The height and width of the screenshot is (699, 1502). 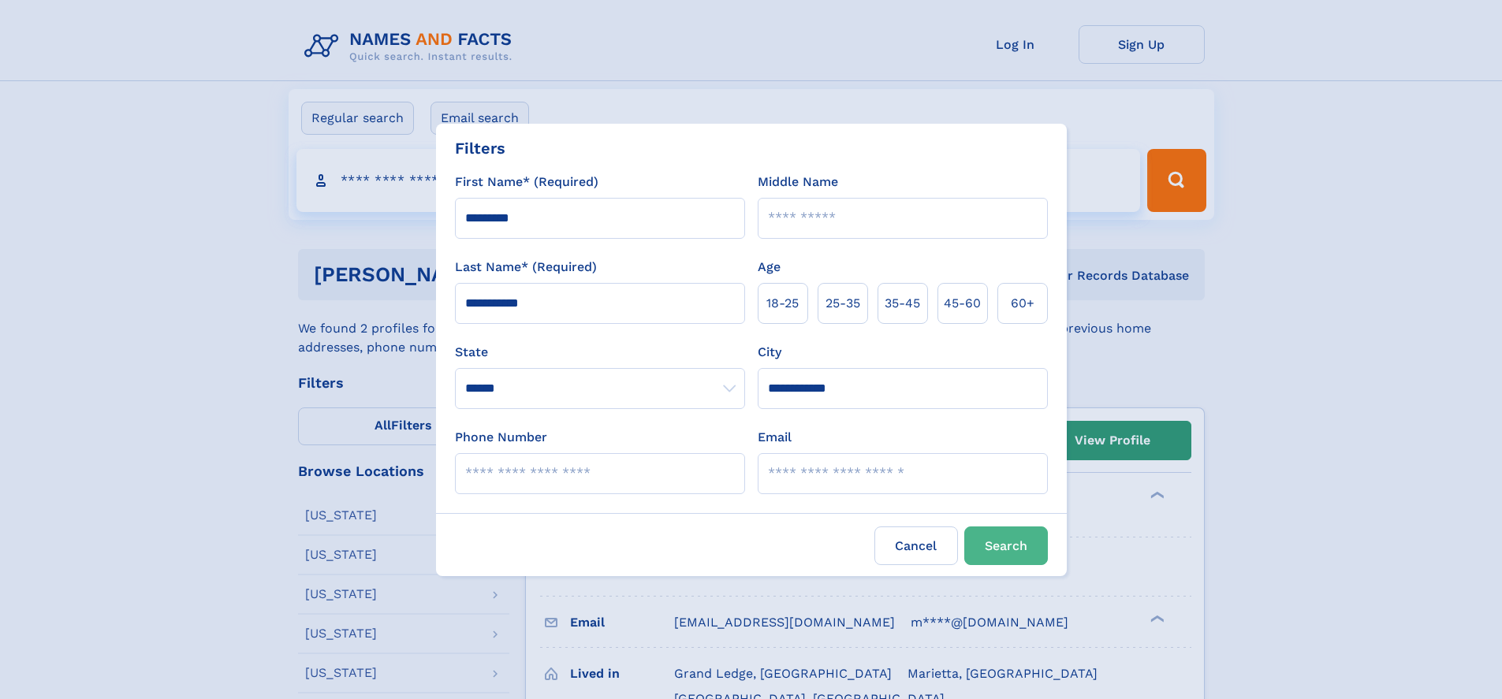 What do you see at coordinates (843, 304) in the screenshot?
I see `span: 25‑35` at bounding box center [843, 304].